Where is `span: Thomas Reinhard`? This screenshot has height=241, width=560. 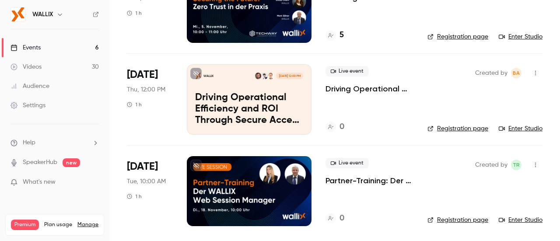 span: Thomas Reinhard is located at coordinates (516, 165).